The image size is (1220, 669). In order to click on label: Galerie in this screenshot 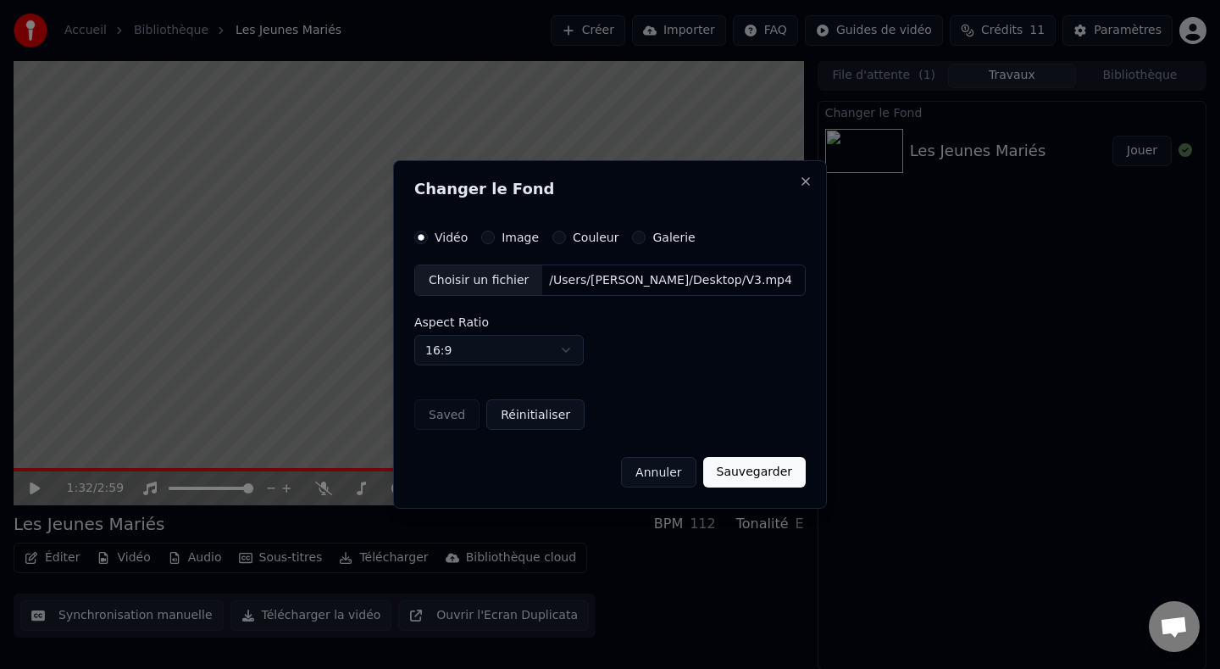, I will do `click(674, 237)`.